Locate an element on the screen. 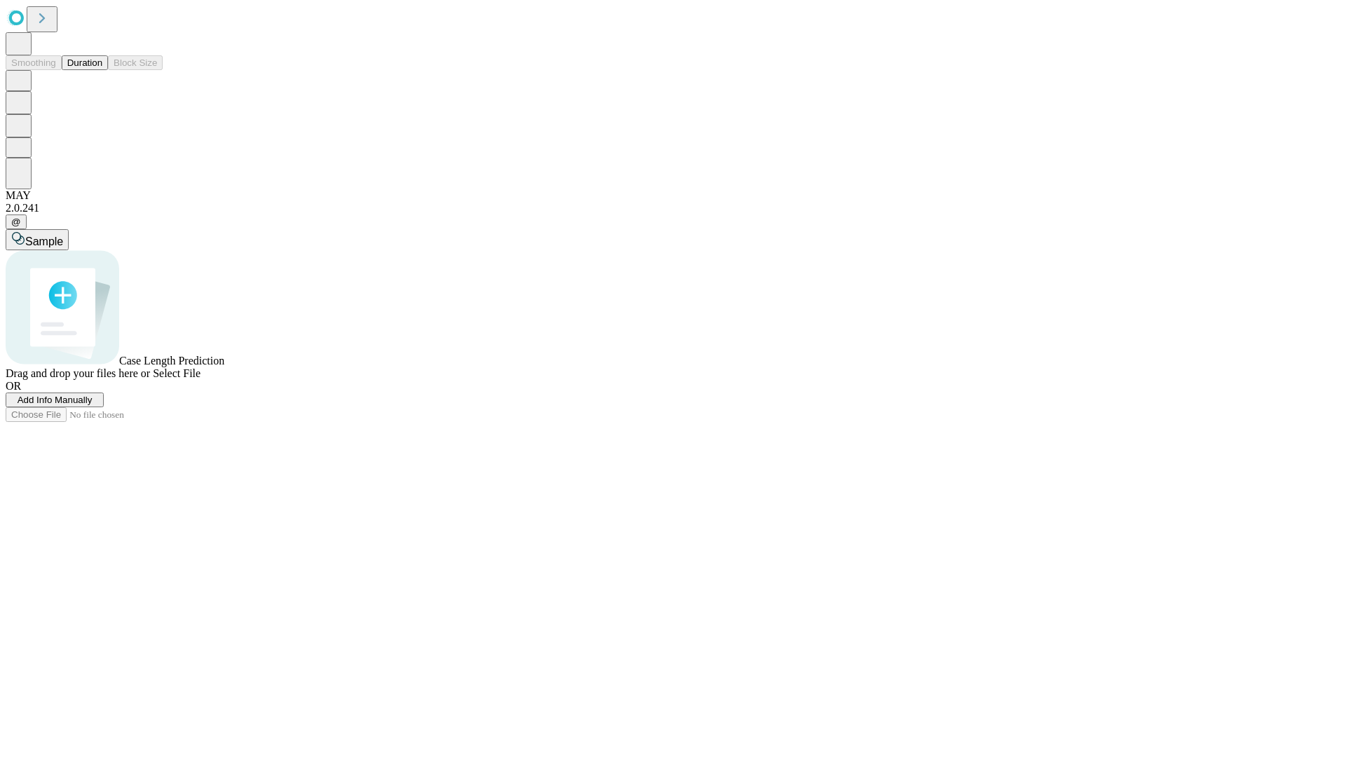  span: Add Info Manually is located at coordinates (55, 400).